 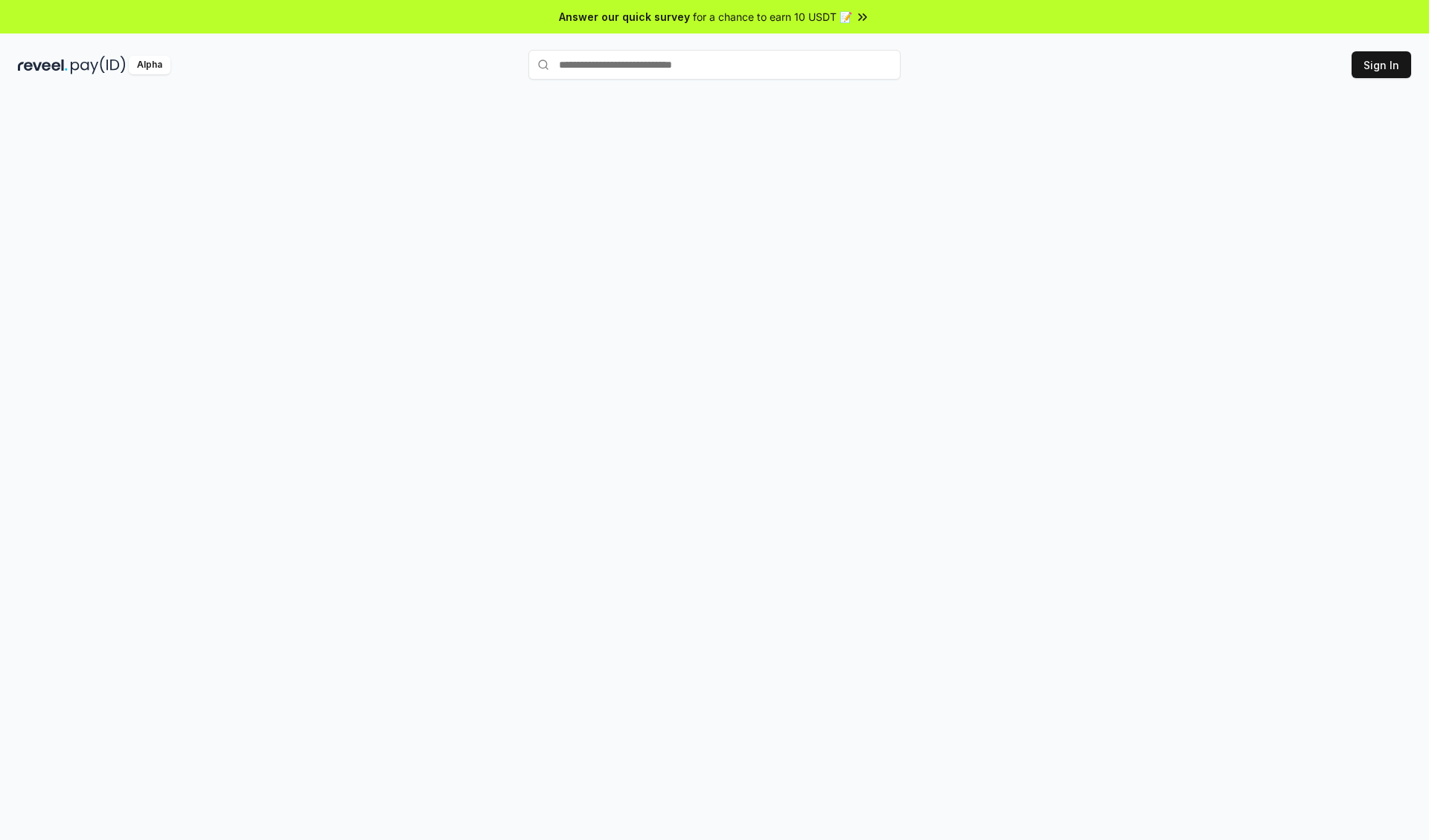 What do you see at coordinates (42, 65) in the screenshot?
I see `img: reveel_dark` at bounding box center [42, 65].